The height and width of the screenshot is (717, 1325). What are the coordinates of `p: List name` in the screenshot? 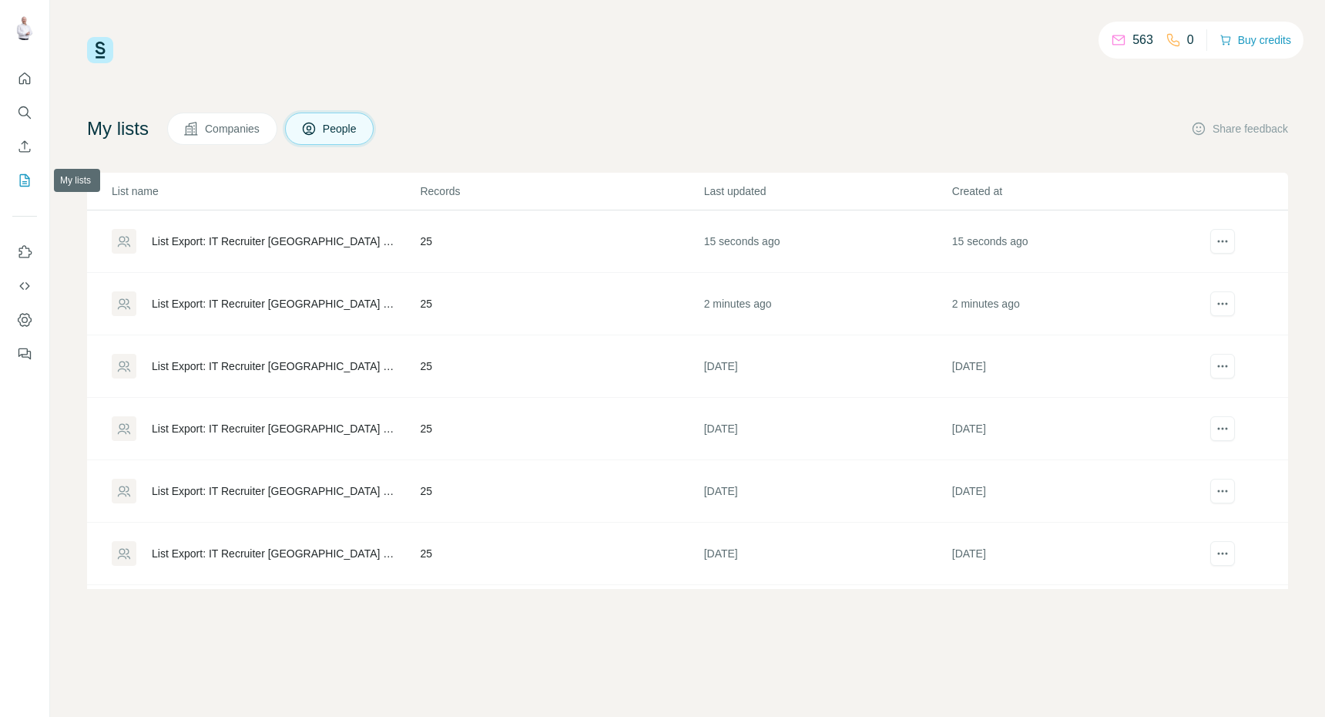 It's located at (265, 191).